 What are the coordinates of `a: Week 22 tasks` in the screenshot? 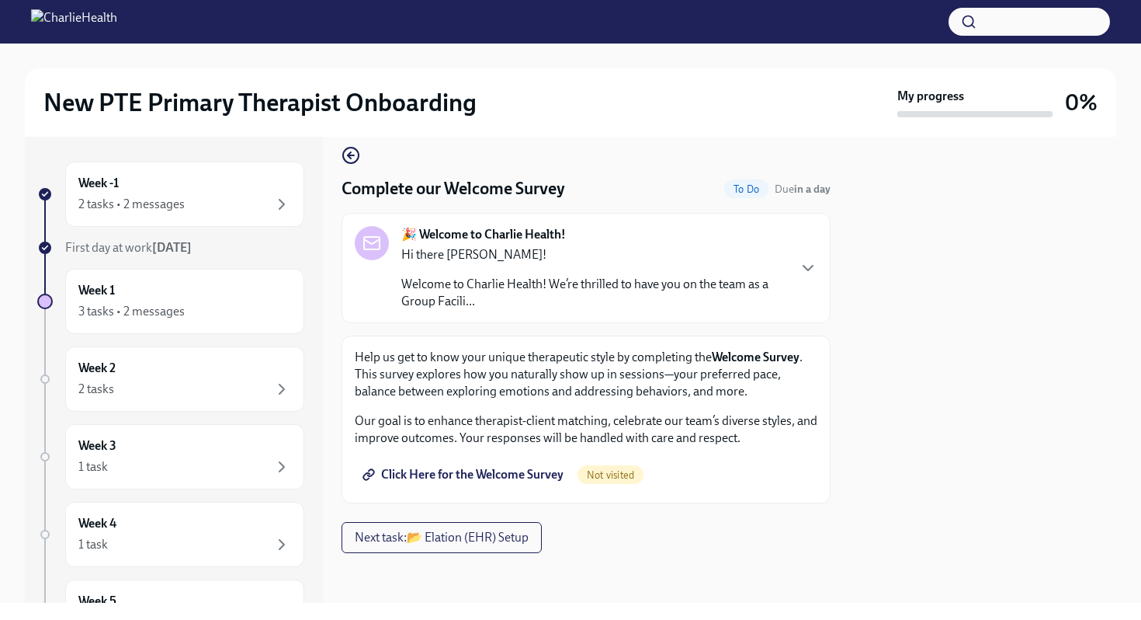 It's located at (171, 379).